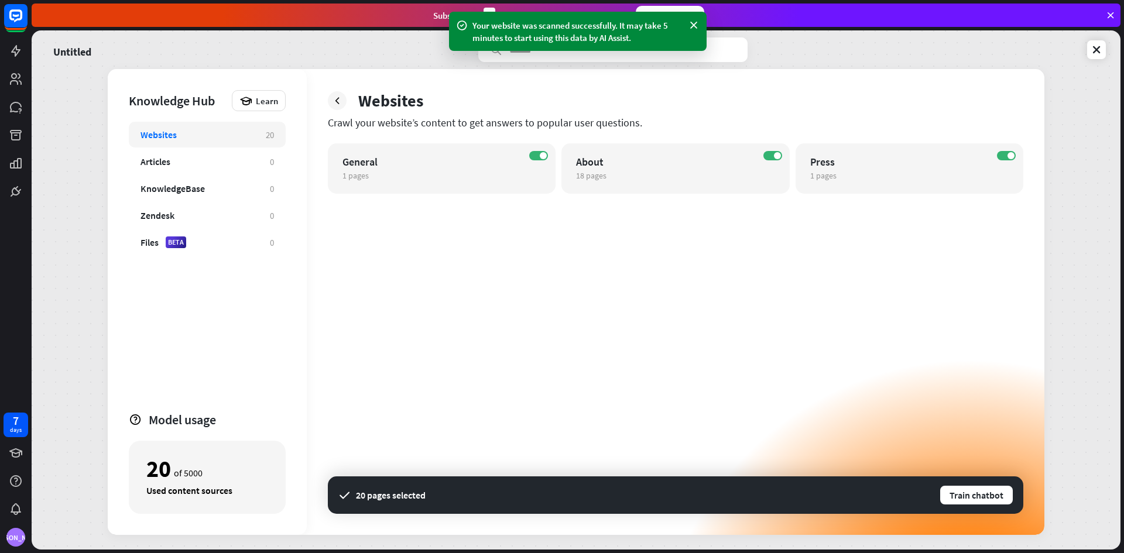  I want to click on div: 3, so click(490, 15).